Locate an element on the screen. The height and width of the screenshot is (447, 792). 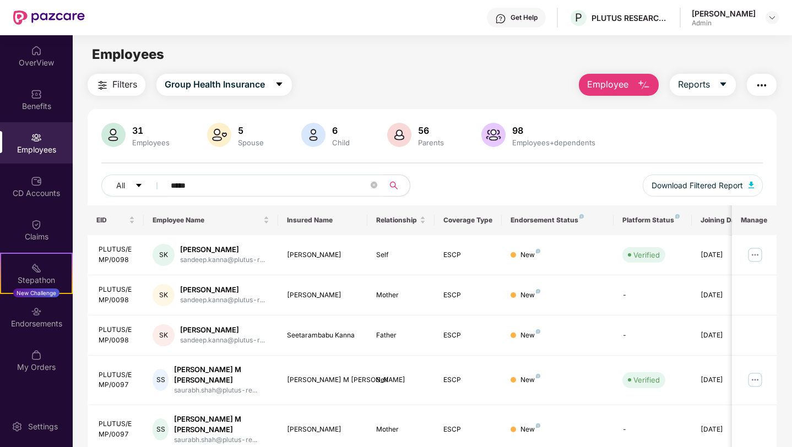
span: Employee Name is located at coordinates (206, 220).